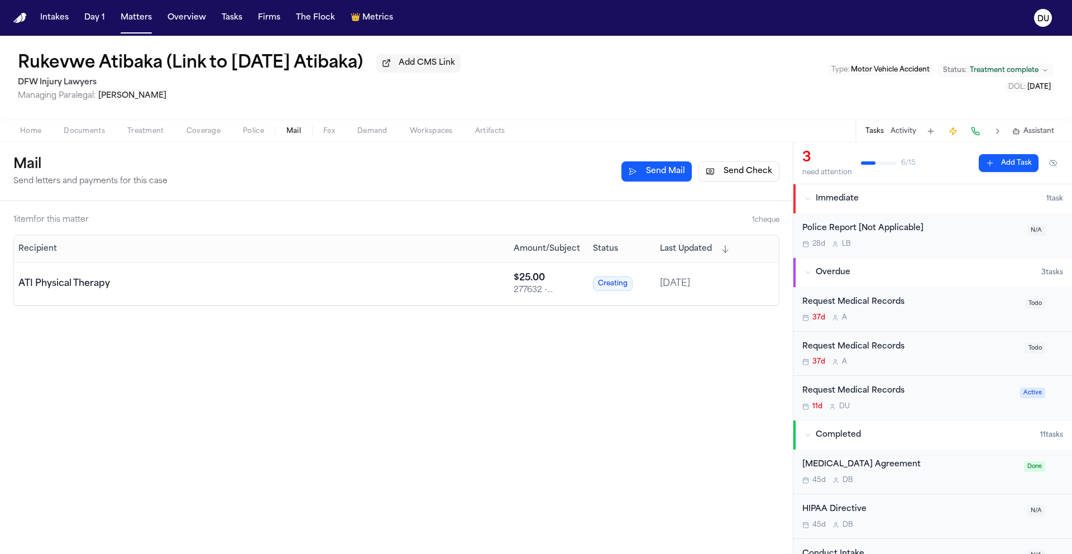 Image resolution: width=1072 pixels, height=554 pixels. What do you see at coordinates (427, 63) in the screenshot?
I see `span: Add CMS Link` at bounding box center [427, 63].